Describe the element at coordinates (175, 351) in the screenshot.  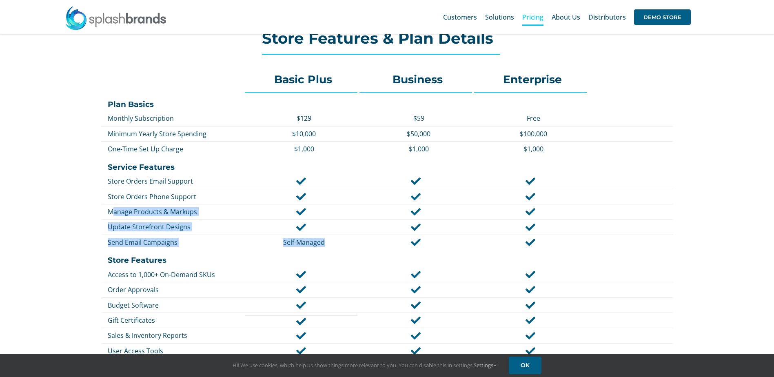
I see `p: User Access Tools` at that location.